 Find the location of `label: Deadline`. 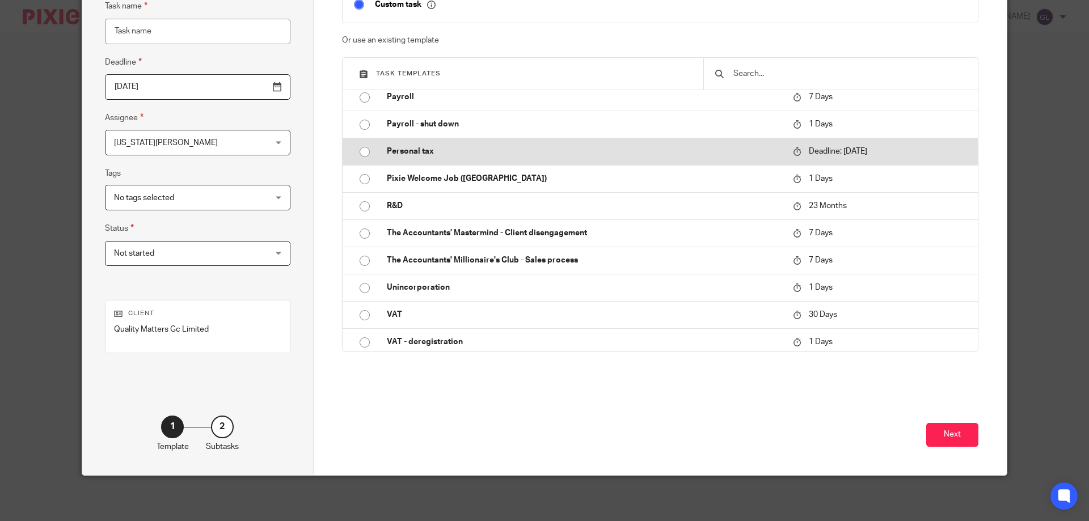

label: Deadline is located at coordinates (123, 62).